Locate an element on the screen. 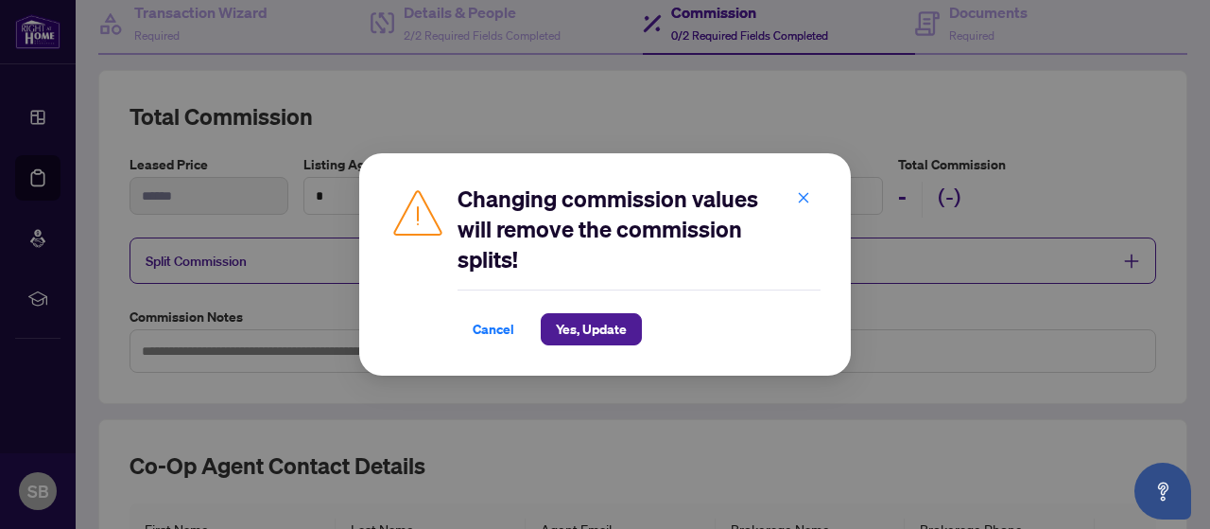 Image resolution: width=1210 pixels, height=529 pixels. span: Cancel is located at coordinates (494, 329).